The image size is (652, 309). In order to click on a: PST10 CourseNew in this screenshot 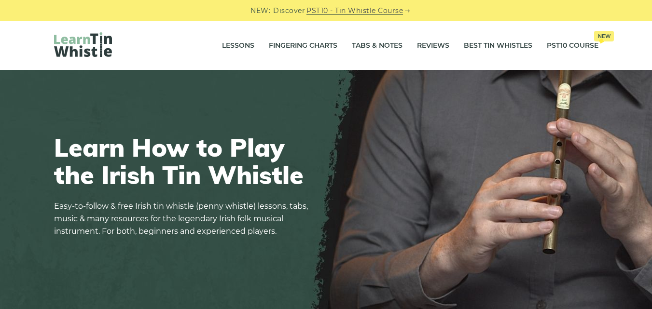, I will do `click(572, 46)`.